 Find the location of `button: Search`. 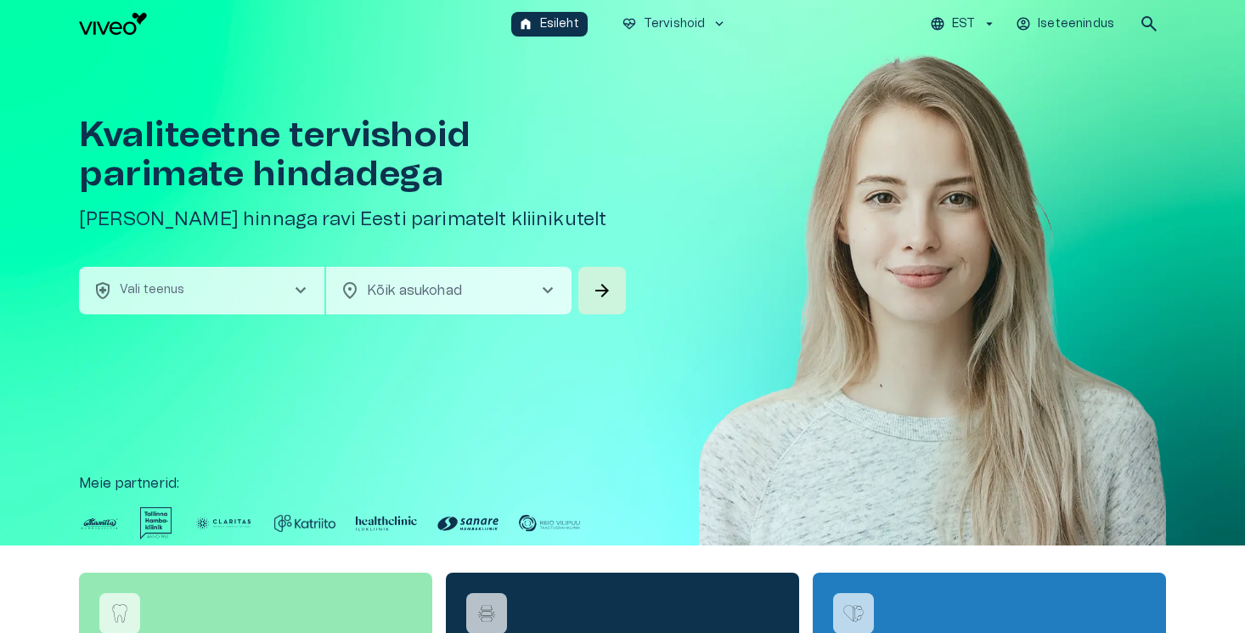

button: Search is located at coordinates (602, 290).